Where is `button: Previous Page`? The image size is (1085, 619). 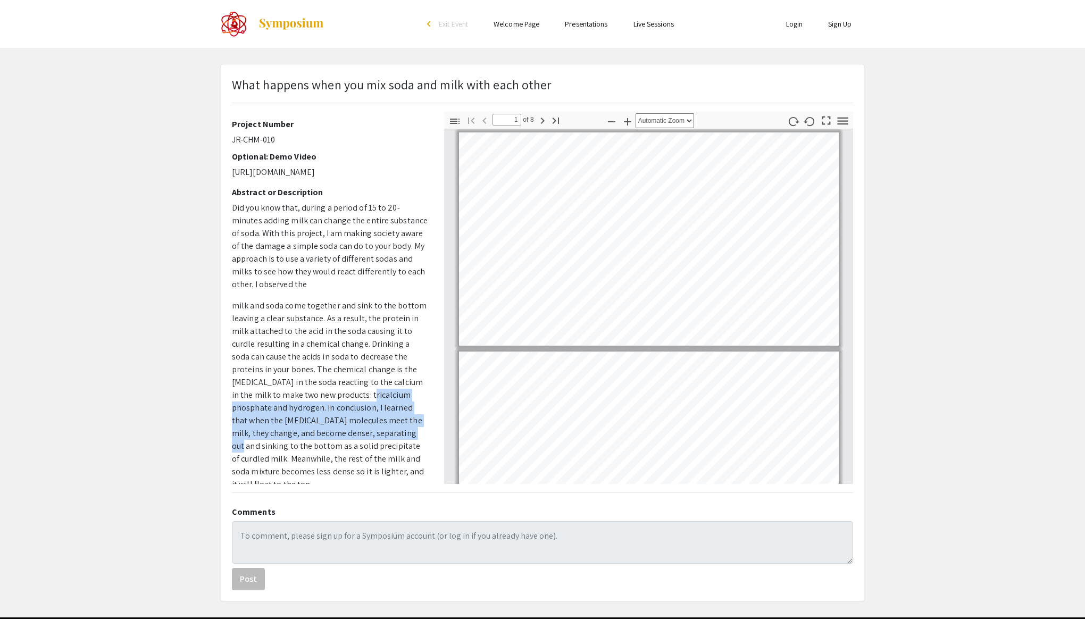
button: Previous Page is located at coordinates (485, 120).